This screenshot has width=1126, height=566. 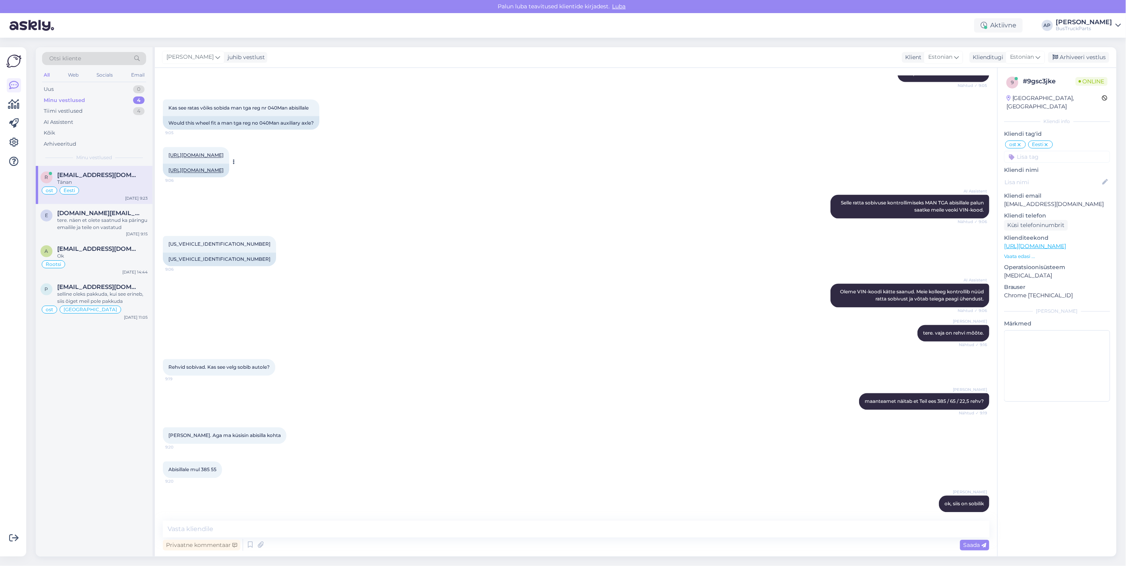 I want to click on p: Märkmed, so click(x=1057, y=324).